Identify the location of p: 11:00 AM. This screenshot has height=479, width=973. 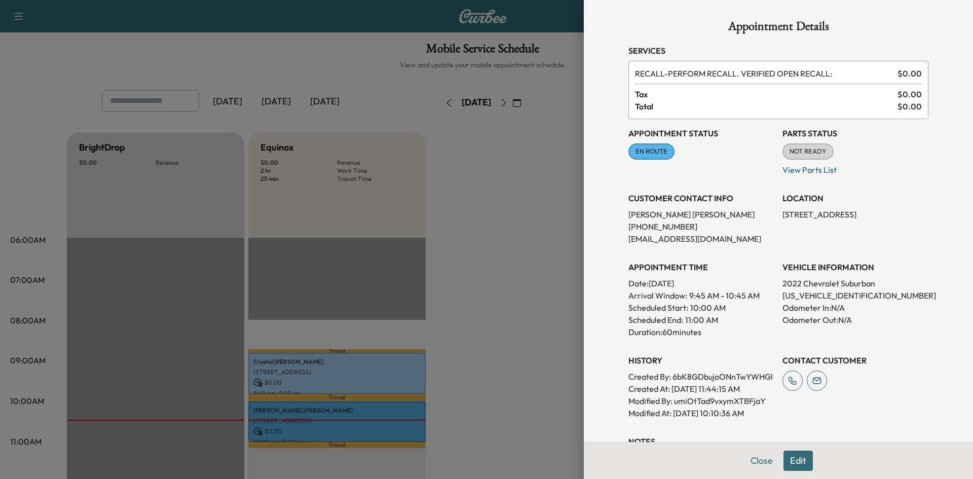
(701, 320).